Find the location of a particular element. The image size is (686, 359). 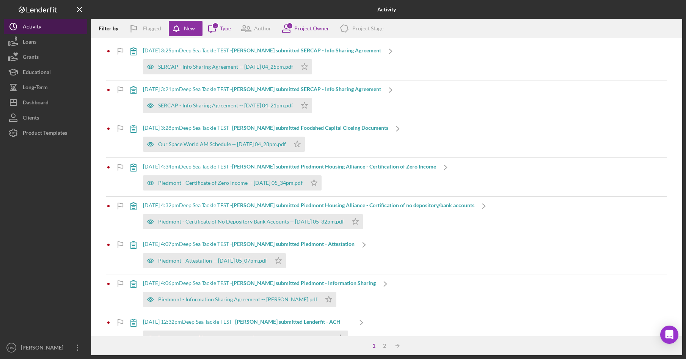

button: Clients is located at coordinates (46, 118).